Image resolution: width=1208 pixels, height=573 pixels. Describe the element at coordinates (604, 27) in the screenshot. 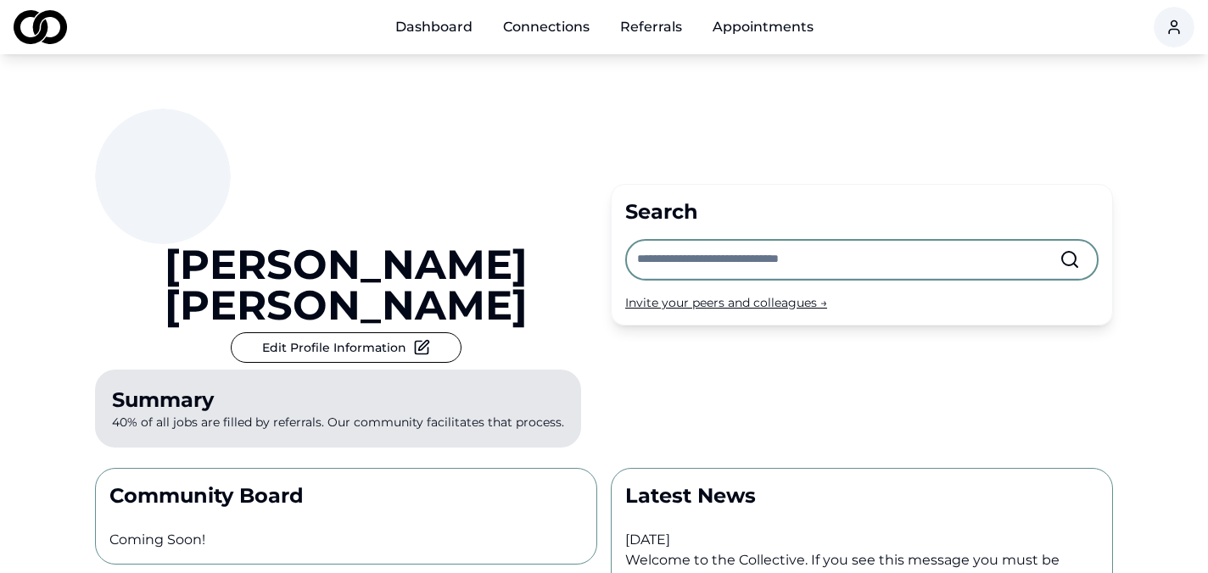

I see `nav: Main` at that location.